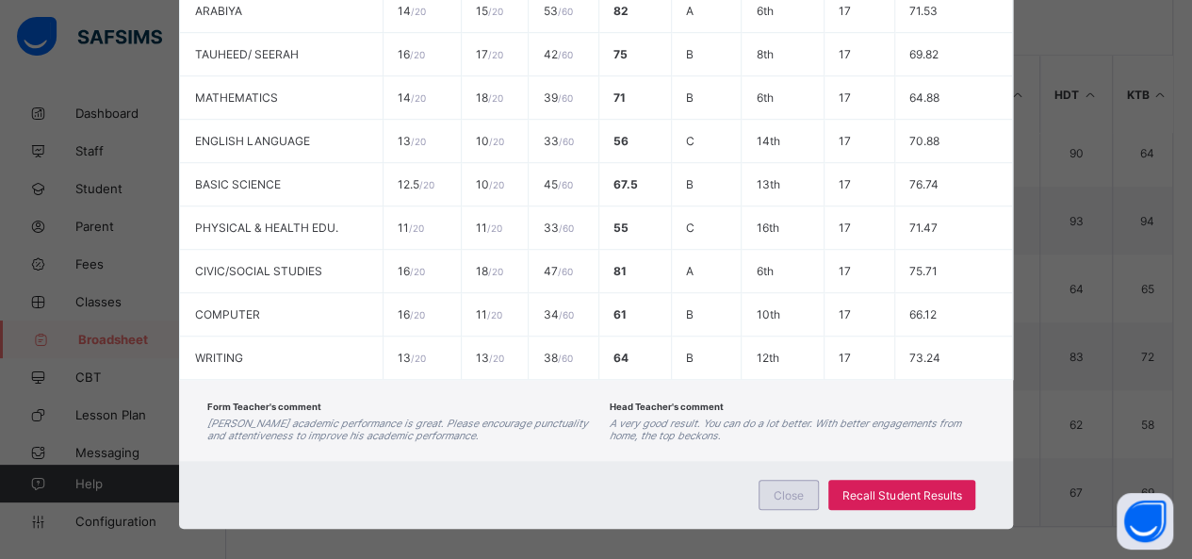  What do you see at coordinates (258, 271) in the screenshot?
I see `span: CIVIC/SOCIAL STUDIES` at bounding box center [258, 271].